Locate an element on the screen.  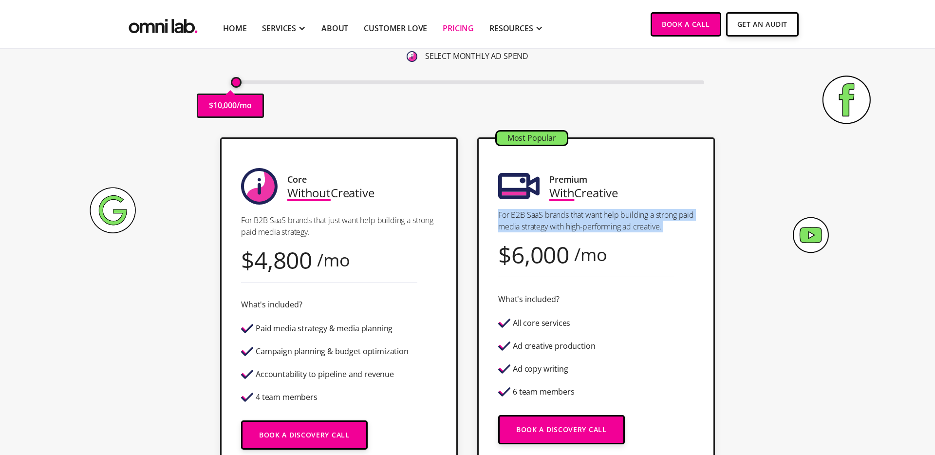
div: All core services is located at coordinates (541, 323).